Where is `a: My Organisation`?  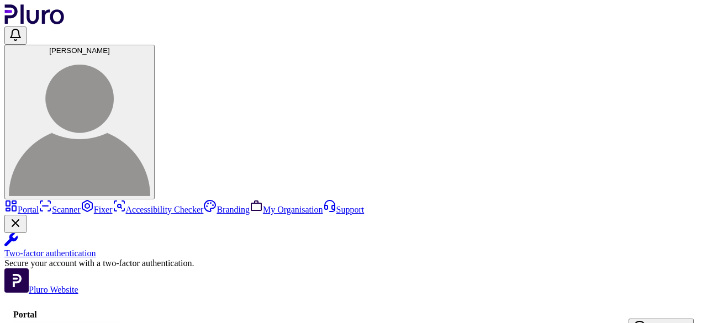 a: My Organisation is located at coordinates (286, 209).